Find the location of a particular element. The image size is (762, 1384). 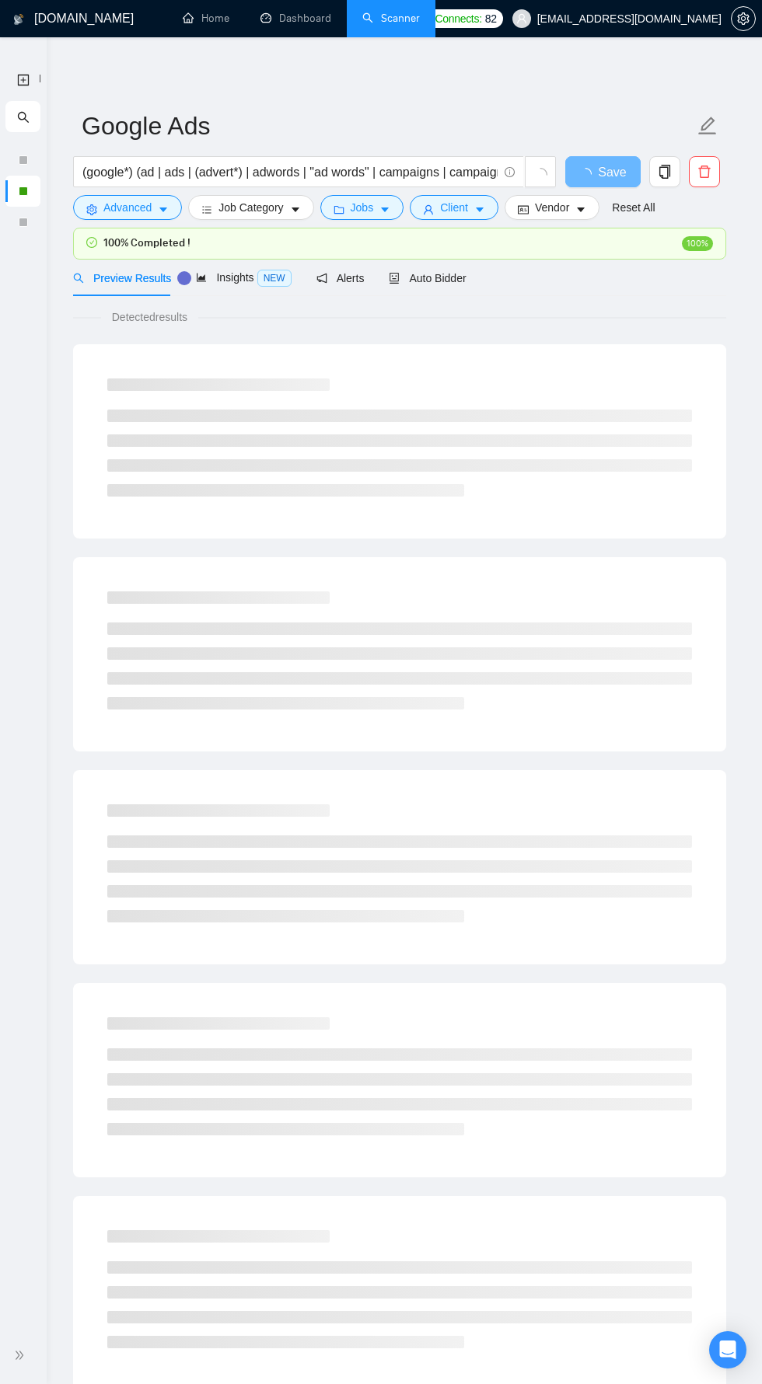

div: Open Intercom Messenger is located at coordinates (728, 1350).